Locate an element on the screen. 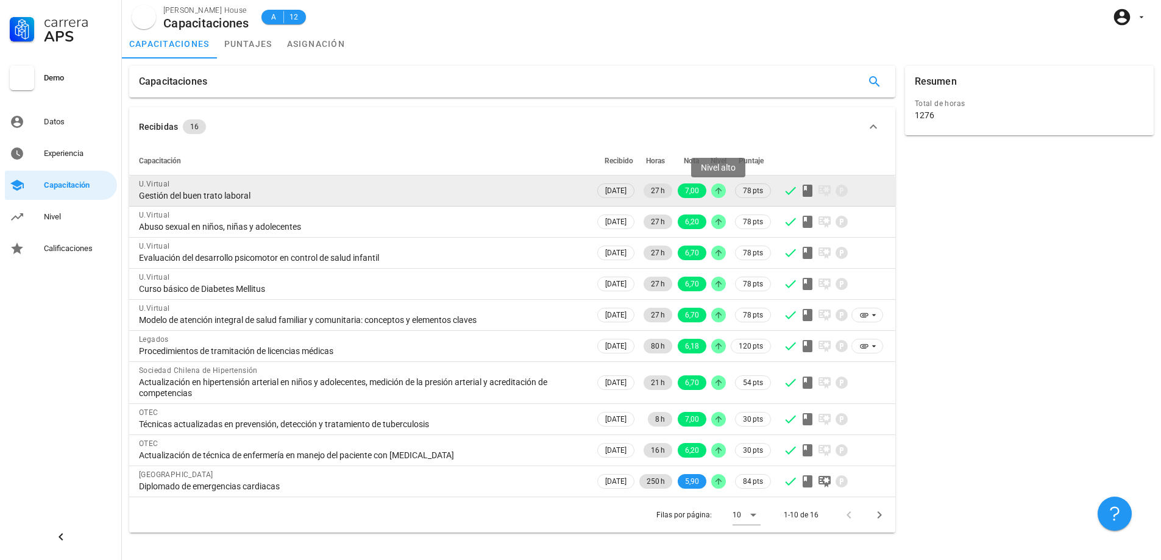  div: 10 is located at coordinates (737, 515).